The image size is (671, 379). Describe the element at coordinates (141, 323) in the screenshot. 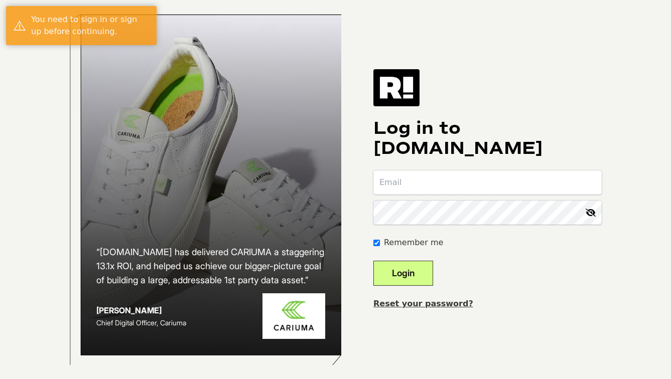

I see `span: Chief Digital Officer, Cariuma` at that location.